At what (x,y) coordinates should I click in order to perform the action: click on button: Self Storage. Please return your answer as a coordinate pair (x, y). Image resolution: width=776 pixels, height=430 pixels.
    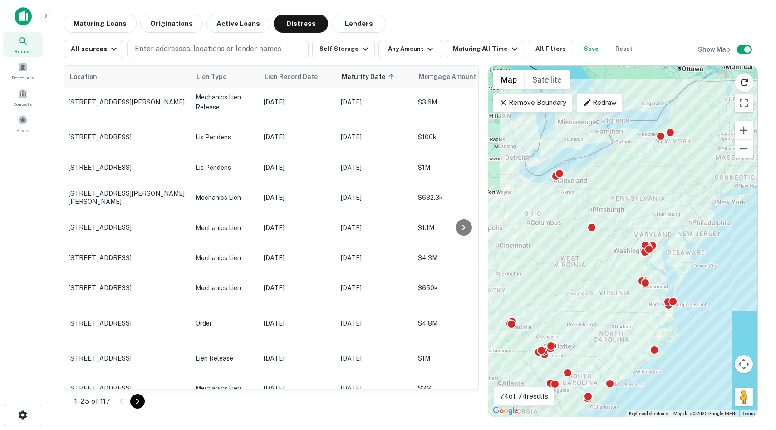
    Looking at the image, I should click on (344, 49).